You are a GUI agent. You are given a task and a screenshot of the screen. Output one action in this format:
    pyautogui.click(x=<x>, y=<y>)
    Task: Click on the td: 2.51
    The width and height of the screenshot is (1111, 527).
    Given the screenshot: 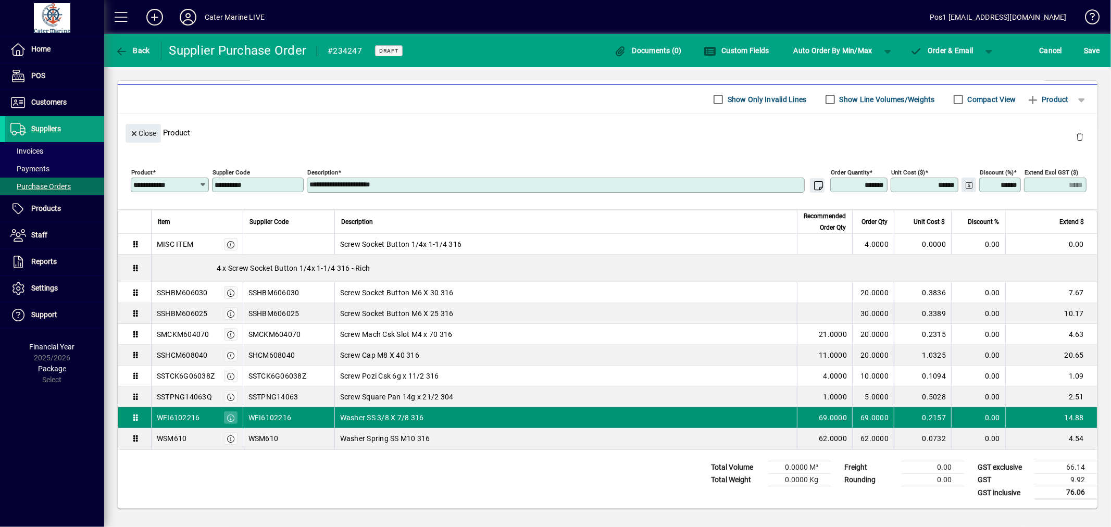 What is the action you would take?
    pyautogui.click(x=1052, y=397)
    